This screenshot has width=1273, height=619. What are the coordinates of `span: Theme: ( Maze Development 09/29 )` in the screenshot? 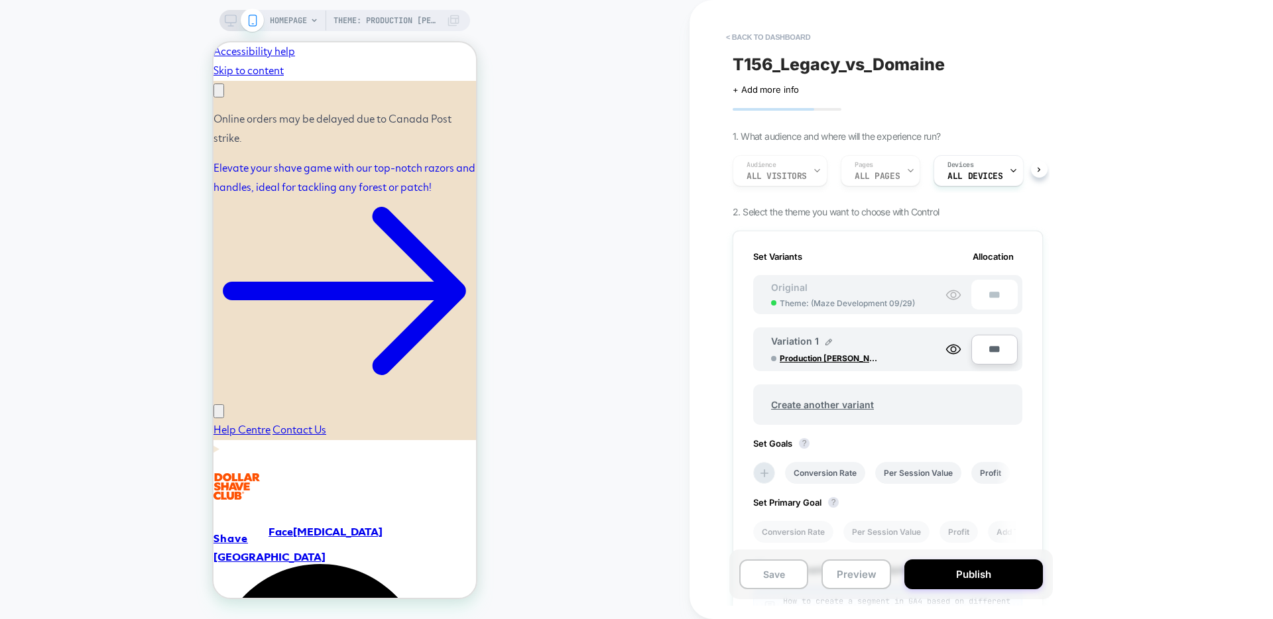 It's located at (848, 303).